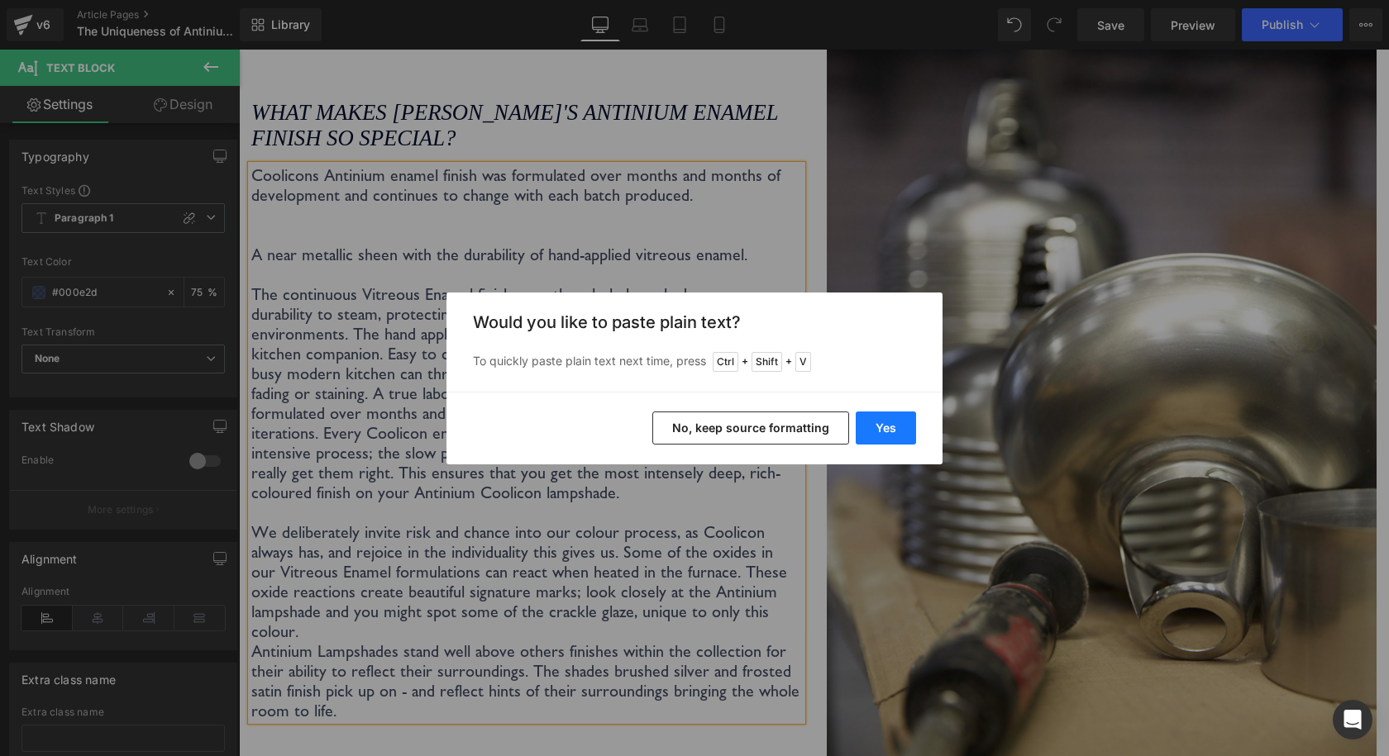 Image resolution: width=1389 pixels, height=756 pixels. Describe the element at coordinates (725, 362) in the screenshot. I see `span: Ctrl` at that location.